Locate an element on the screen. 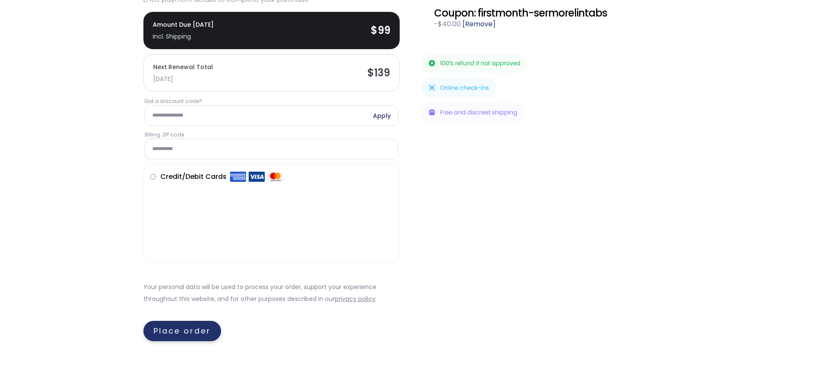 The image size is (821, 384). img: Visa is located at coordinates (257, 177).